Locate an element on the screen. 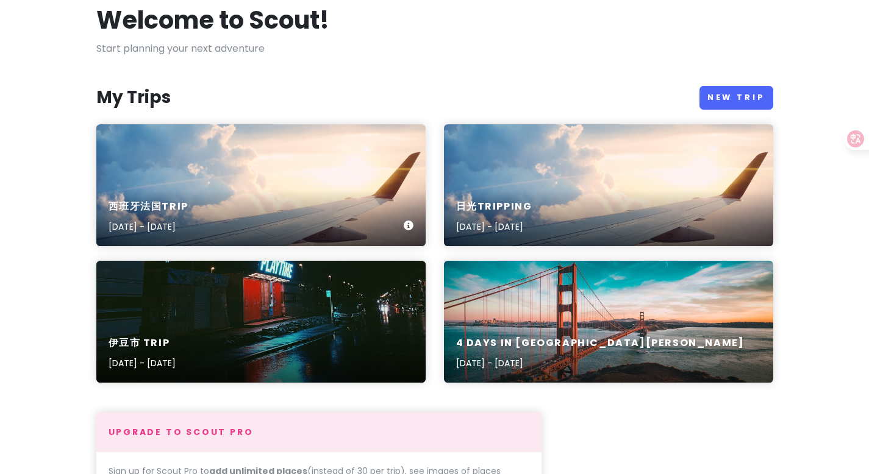 The height and width of the screenshot is (474, 869). h3: My Trips is located at coordinates (134, 98).